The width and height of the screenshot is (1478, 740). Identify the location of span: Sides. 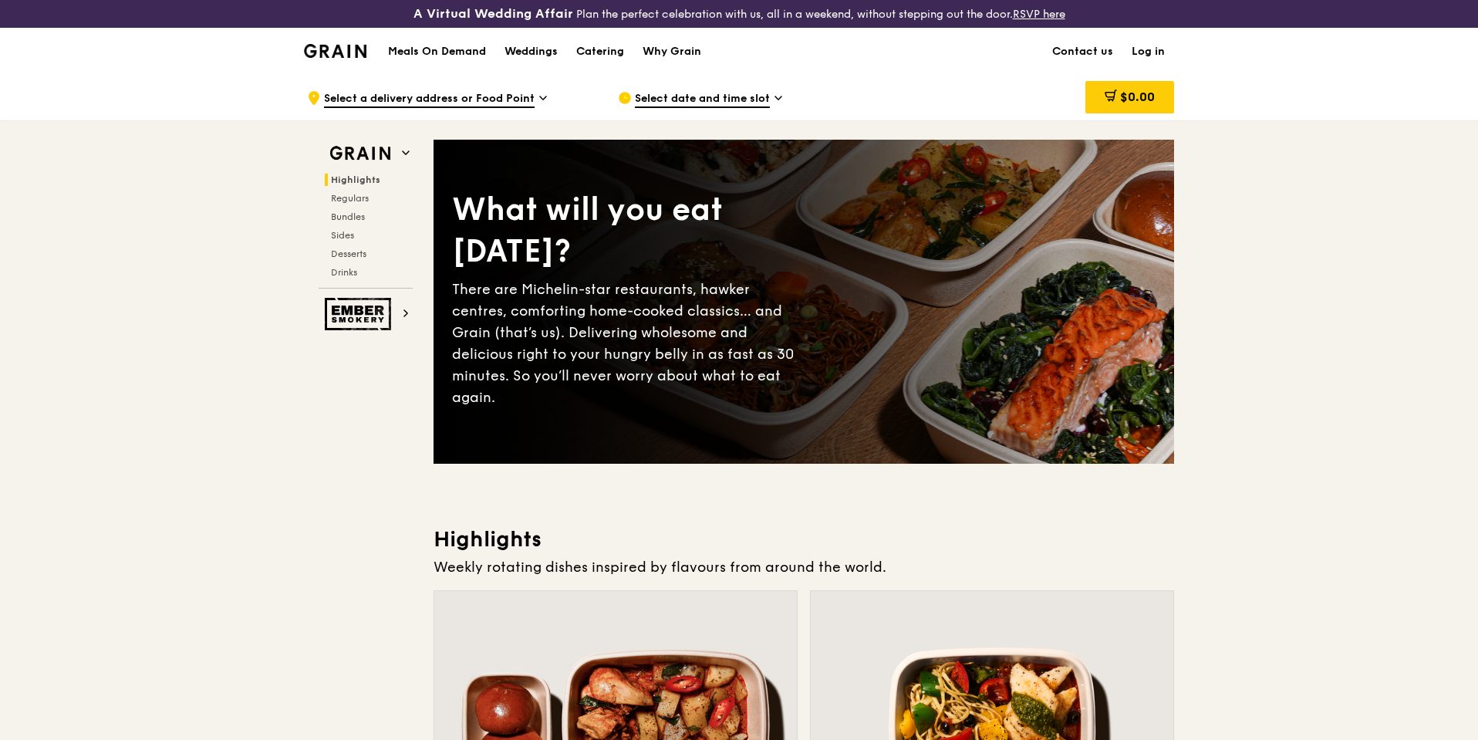
(342, 235).